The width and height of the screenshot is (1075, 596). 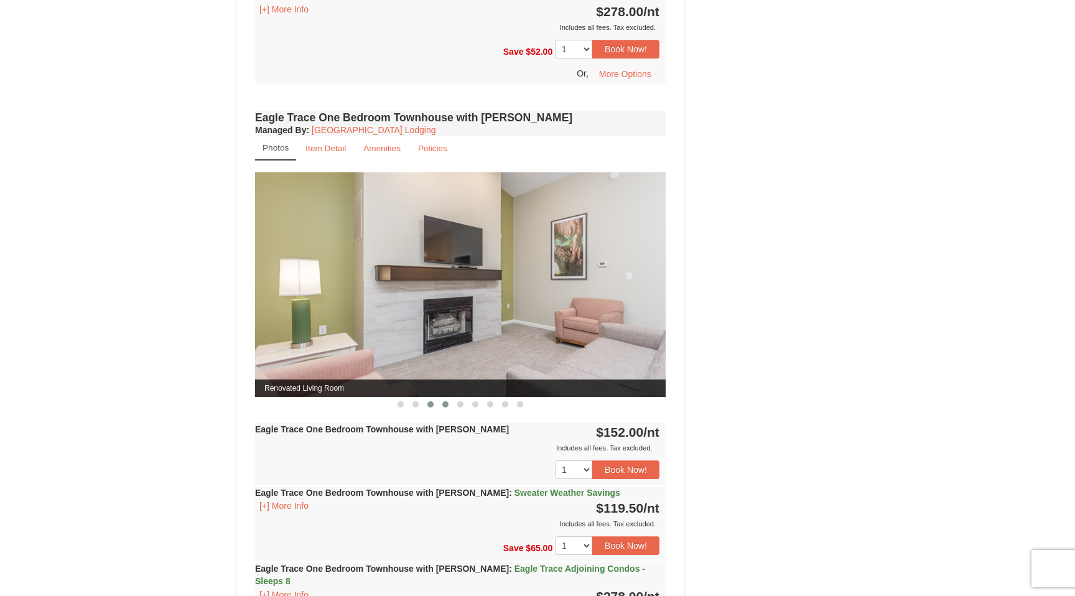 What do you see at coordinates (619, 11) in the screenshot?
I see `span: $278.00` at bounding box center [619, 11].